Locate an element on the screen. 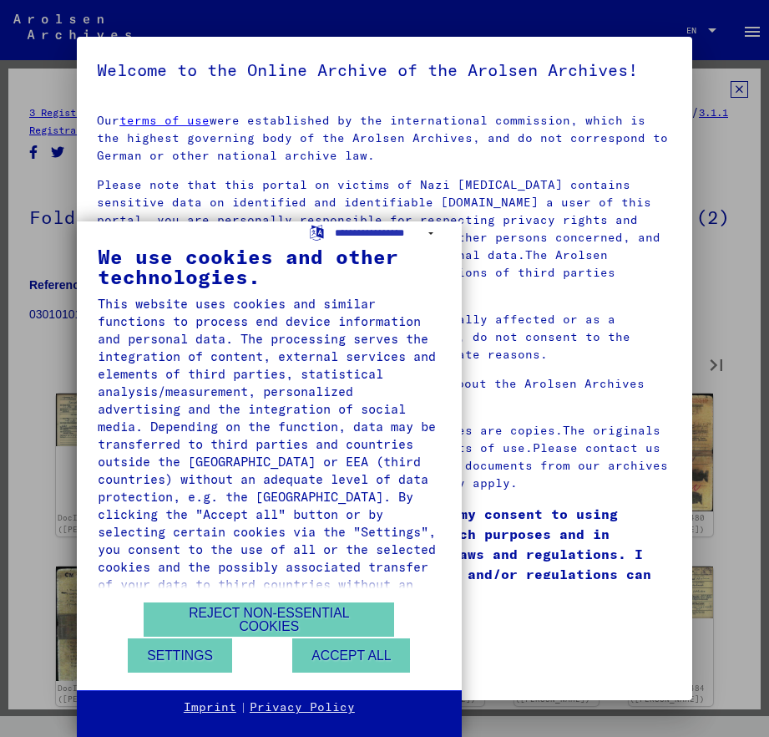 This screenshot has height=737, width=769. button: Settings is located at coordinates (180, 655).